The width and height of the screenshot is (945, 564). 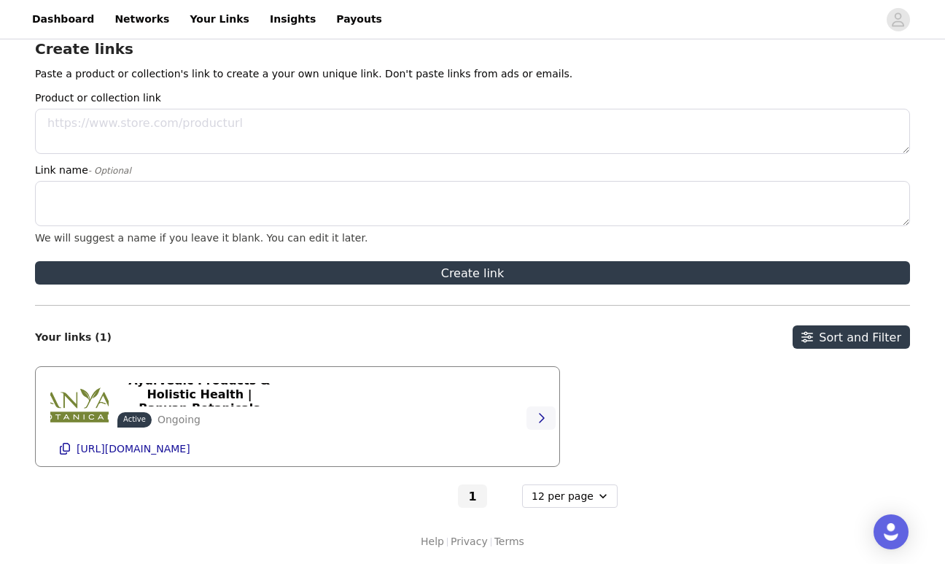 I want to click on button: Go To Page 1, so click(x=473, y=496).